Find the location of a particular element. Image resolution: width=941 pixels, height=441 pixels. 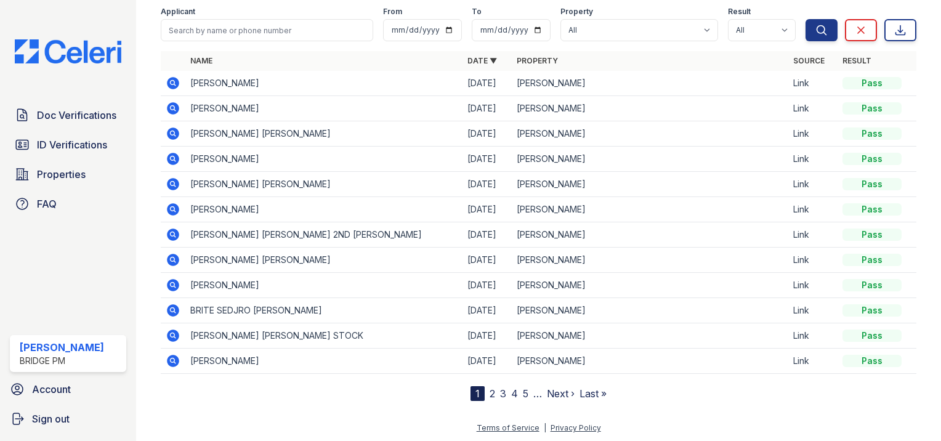

label: From is located at coordinates (392, 12).